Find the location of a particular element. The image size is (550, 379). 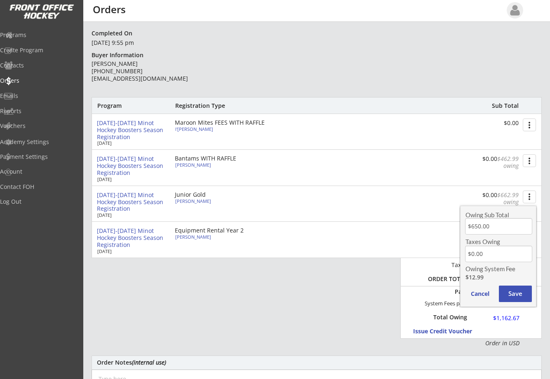

div: Equipment Rental Year 2 is located at coordinates (222, 231).